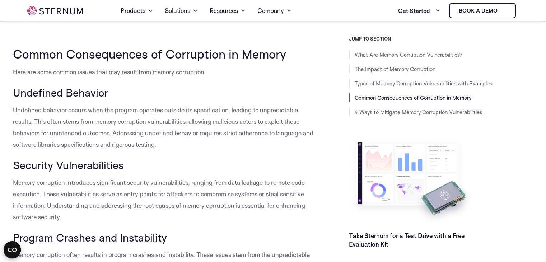 Image resolution: width=546 pixels, height=262 pixels. What do you see at coordinates (275, 11) in the screenshot?
I see `a: Company` at bounding box center [275, 11].